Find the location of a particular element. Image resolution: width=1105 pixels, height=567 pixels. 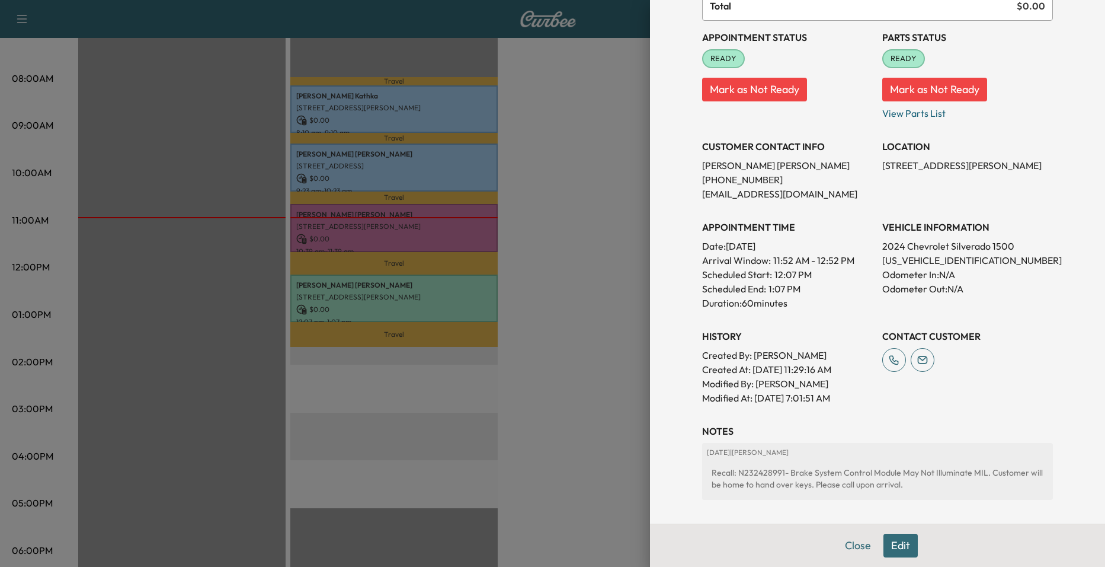

button: Close is located at coordinates (858, 545).